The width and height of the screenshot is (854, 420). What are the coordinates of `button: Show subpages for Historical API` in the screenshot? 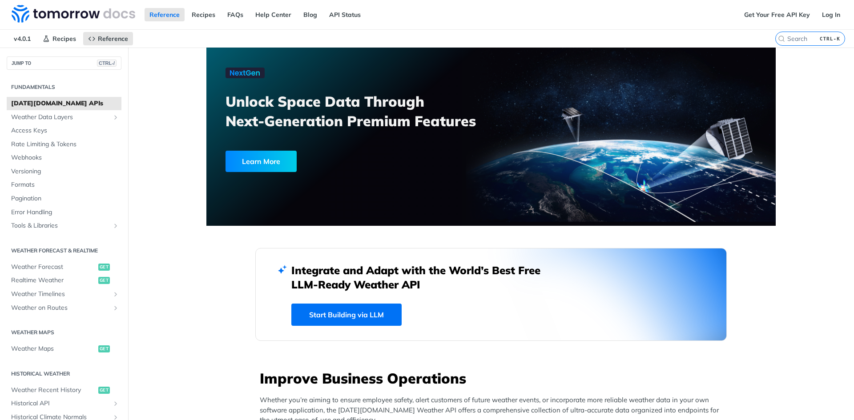 It's located at (116, 404).